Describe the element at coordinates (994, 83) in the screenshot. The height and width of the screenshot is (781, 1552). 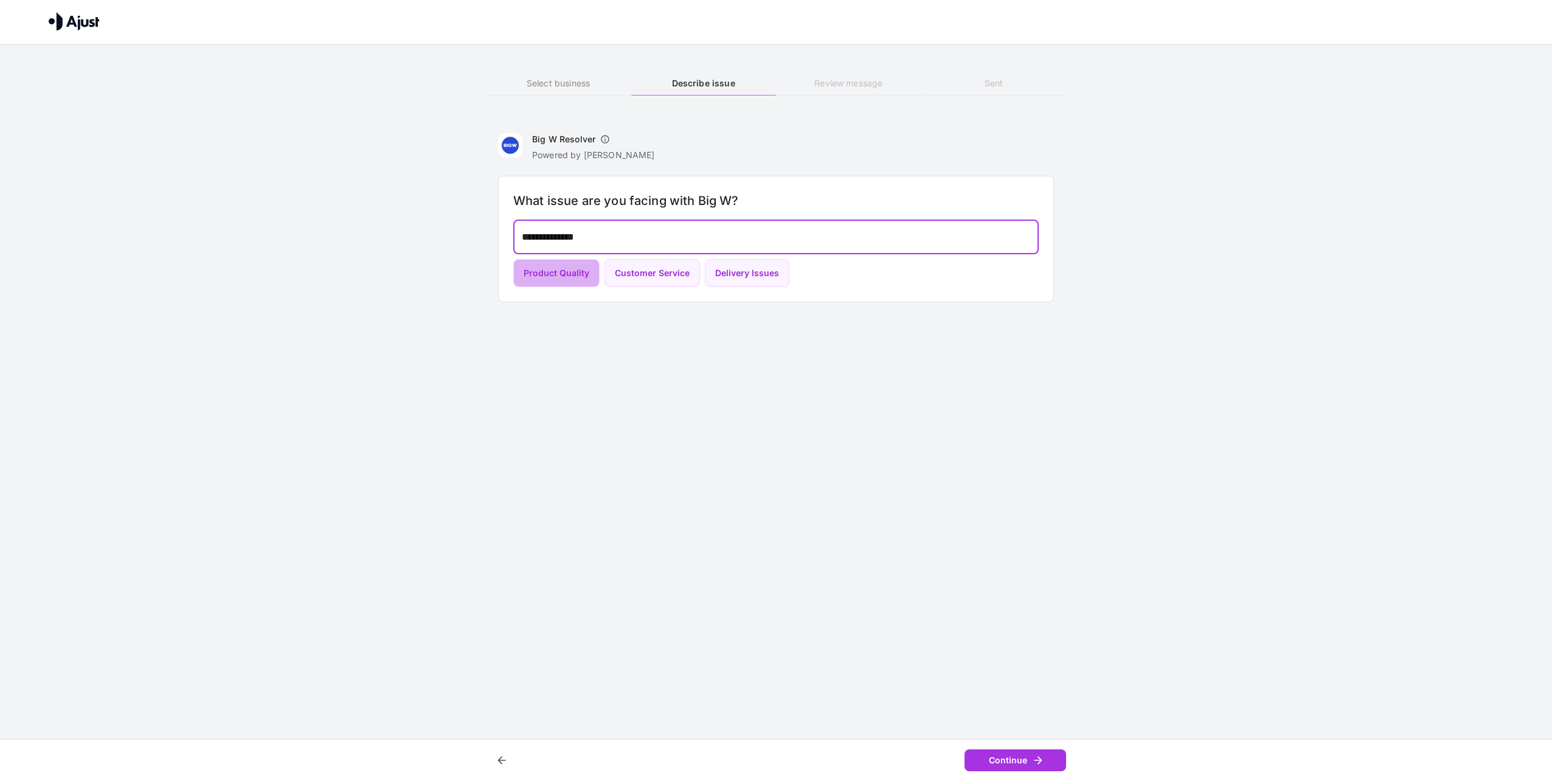
I see `h6: Sent` at that location.